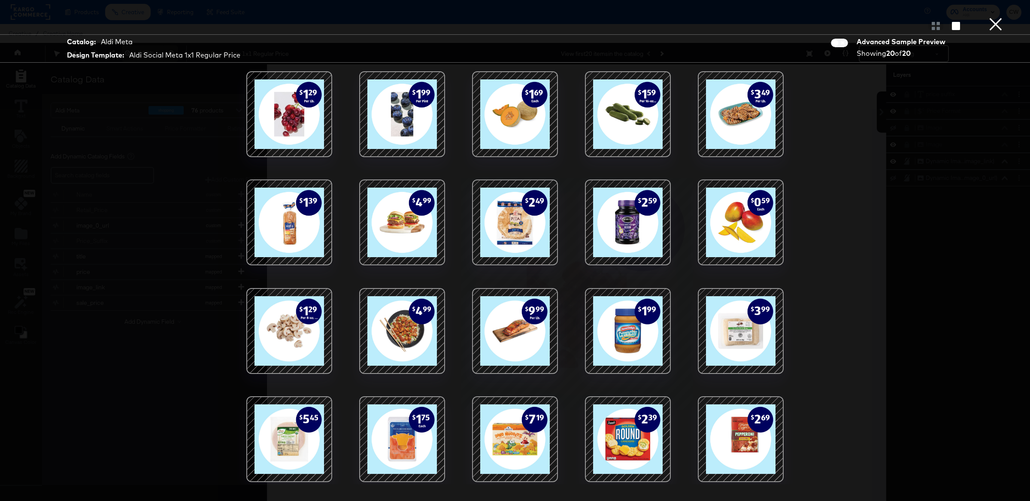  Describe the element at coordinates (184, 55) in the screenshot. I see `div: Aldi Social Meta 1x1 Regular Price` at that location.